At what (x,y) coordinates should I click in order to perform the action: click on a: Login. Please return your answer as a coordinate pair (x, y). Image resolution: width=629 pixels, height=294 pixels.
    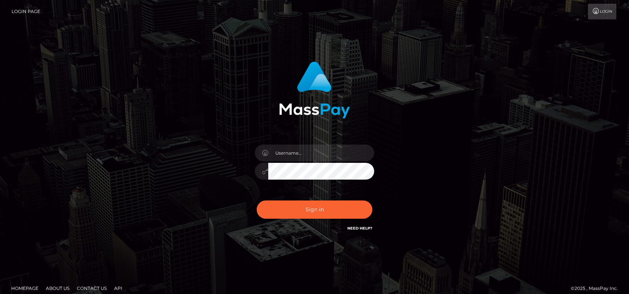
    Looking at the image, I should click on (602, 12).